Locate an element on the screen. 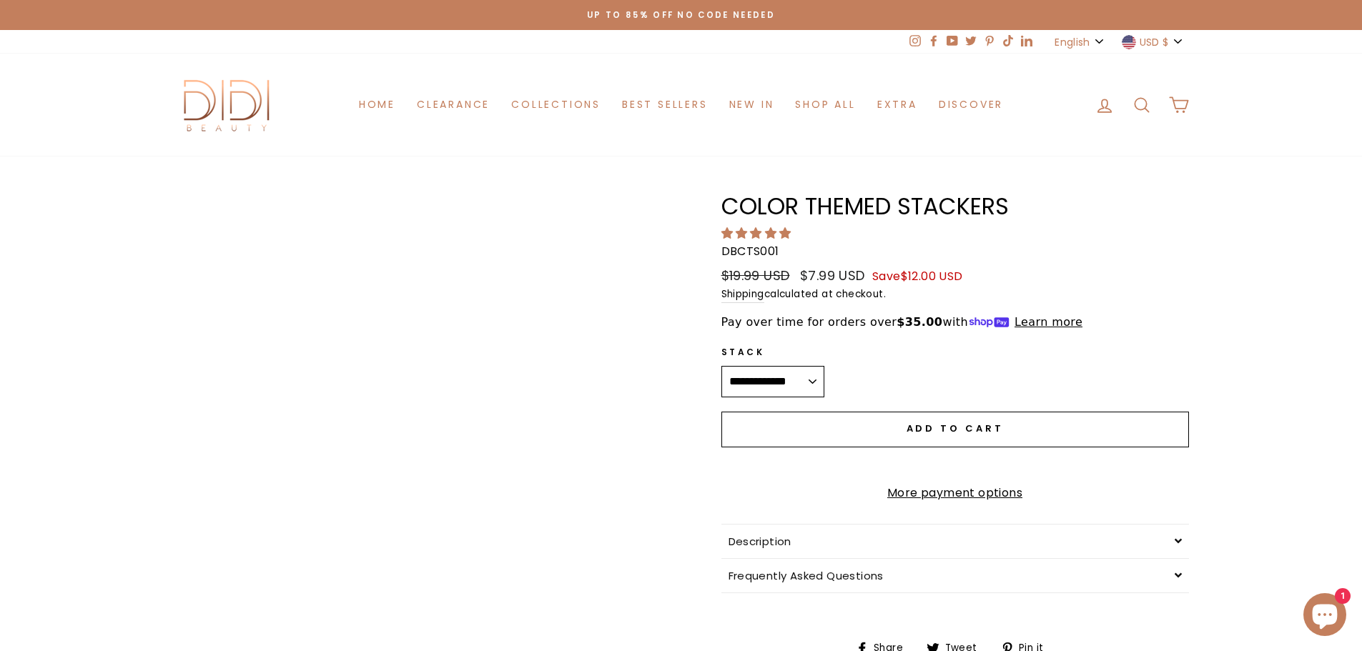 The height and width of the screenshot is (651, 1362). span: Save is located at coordinates (917, 276).